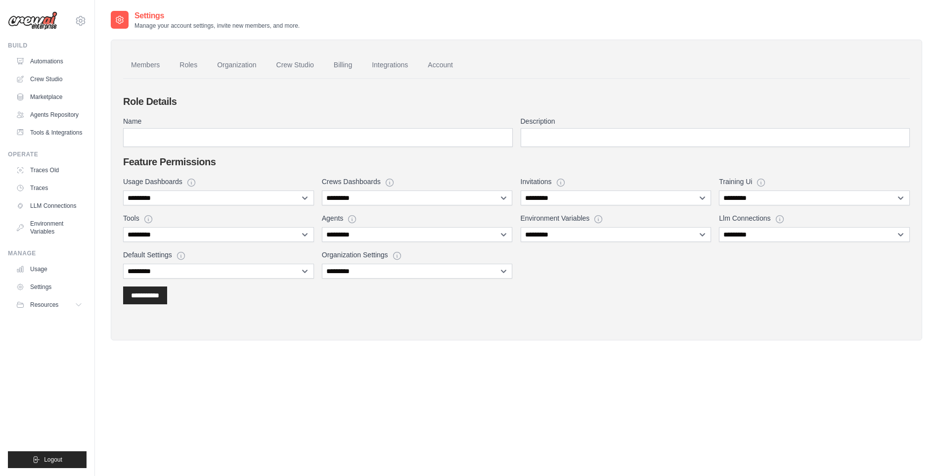  Describe the element at coordinates (735, 181) in the screenshot. I see `label: Training Ui` at that location.